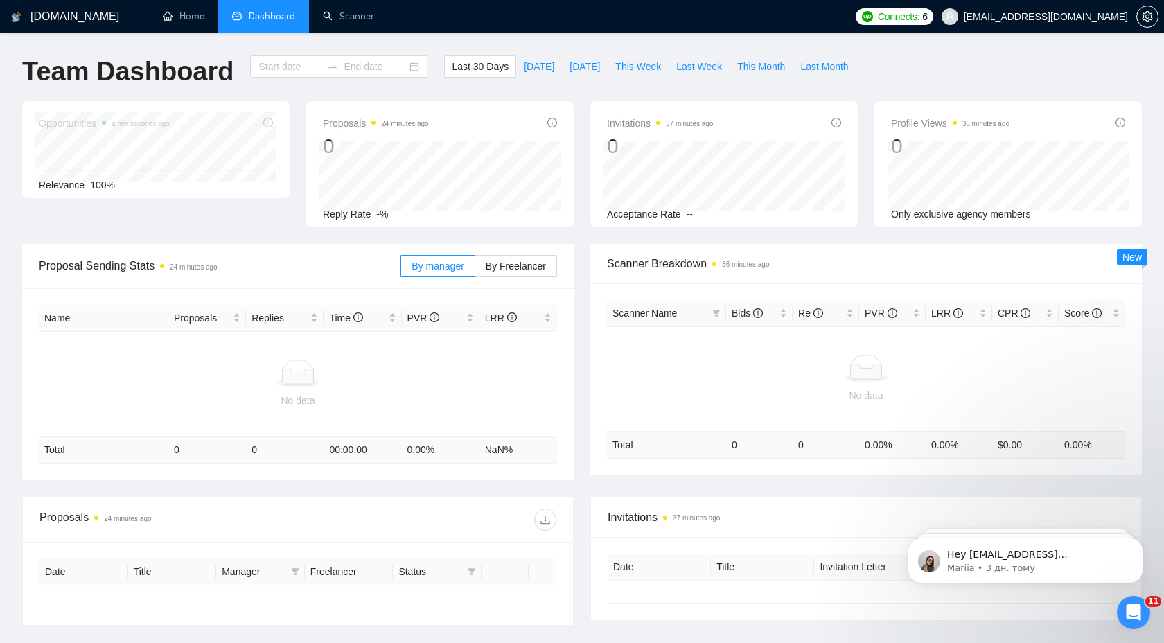  What do you see at coordinates (899, 17) in the screenshot?
I see `span: Connects:` at bounding box center [899, 17].